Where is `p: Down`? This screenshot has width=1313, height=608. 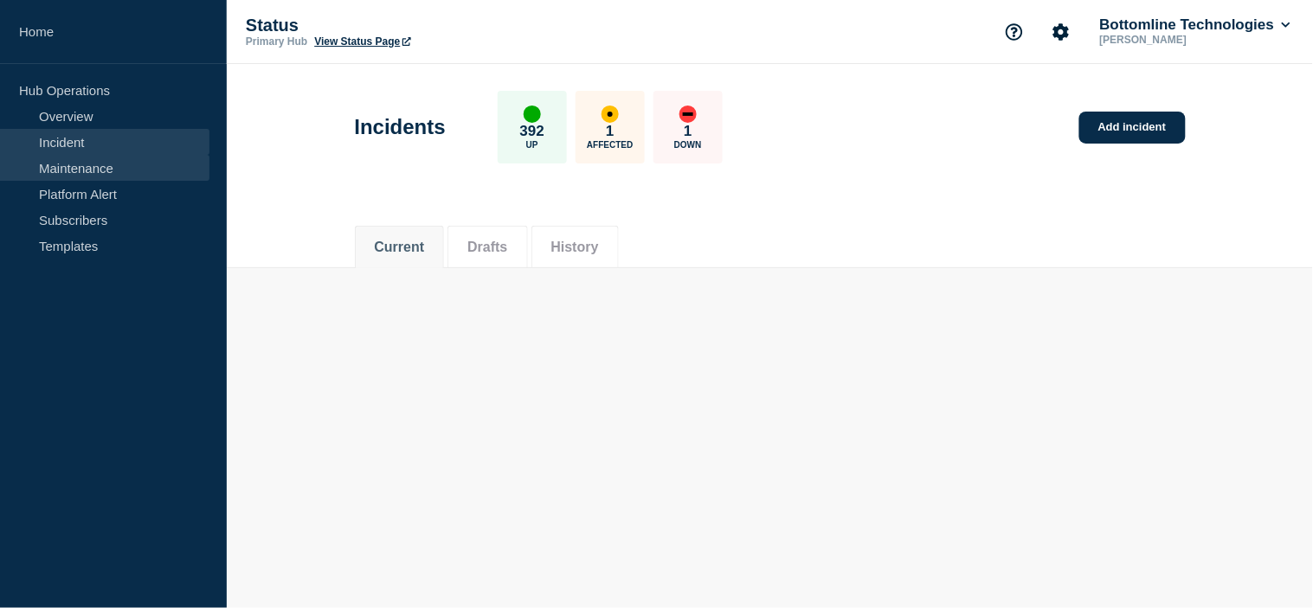 p: Down is located at coordinates (688, 145).